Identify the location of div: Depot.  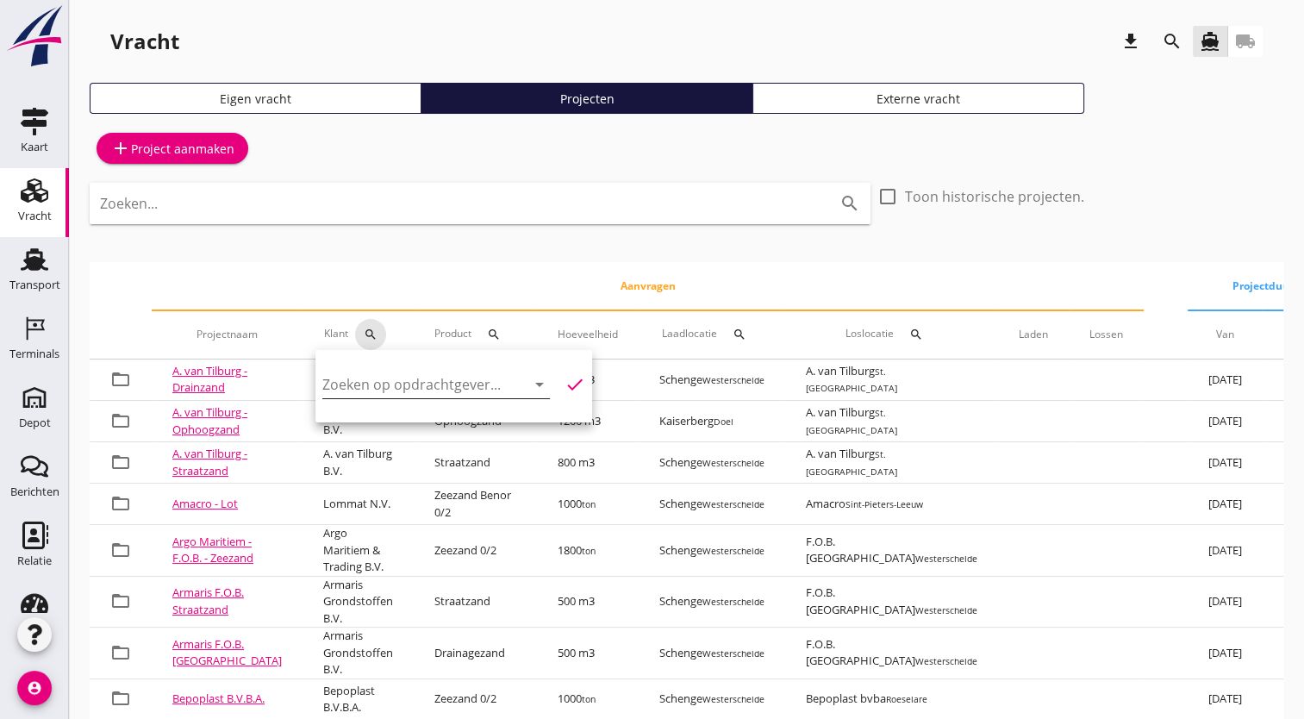
(34, 422).